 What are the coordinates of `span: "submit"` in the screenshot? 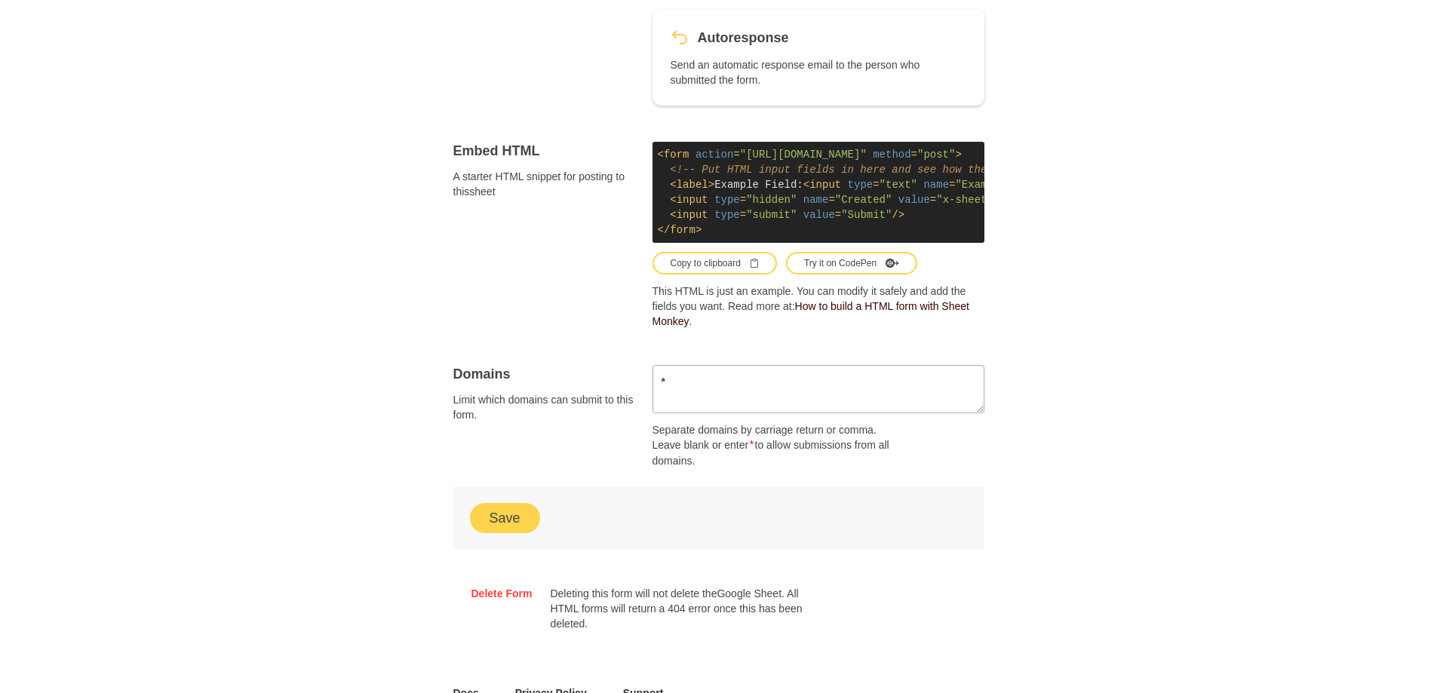 It's located at (771, 215).